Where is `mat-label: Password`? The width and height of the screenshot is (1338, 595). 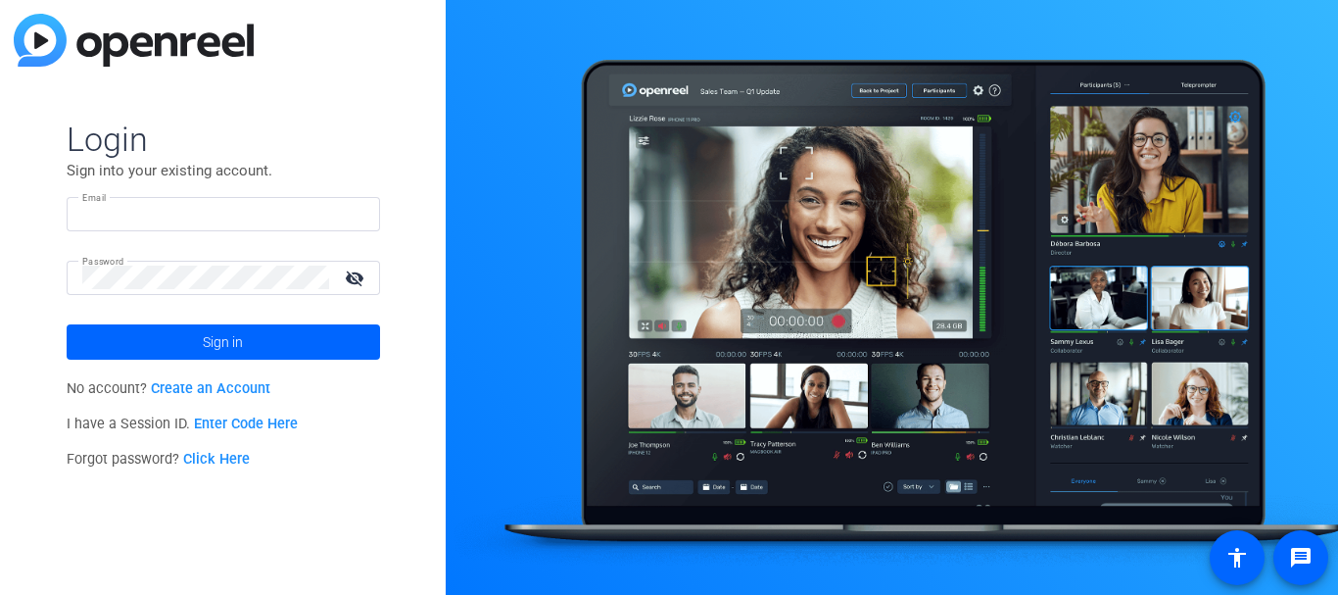
mat-label: Password is located at coordinates (103, 261).